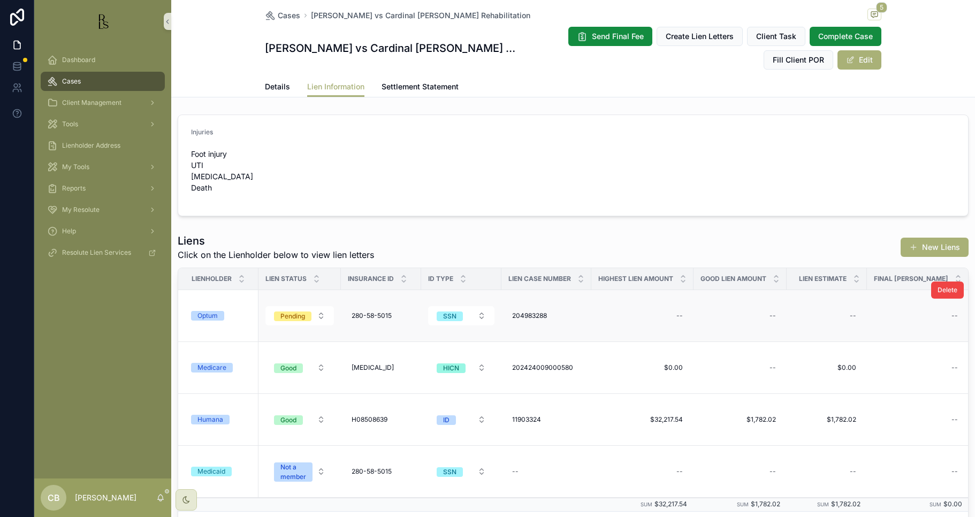 The width and height of the screenshot is (975, 517). I want to click on button: Complete Case, so click(846, 36).